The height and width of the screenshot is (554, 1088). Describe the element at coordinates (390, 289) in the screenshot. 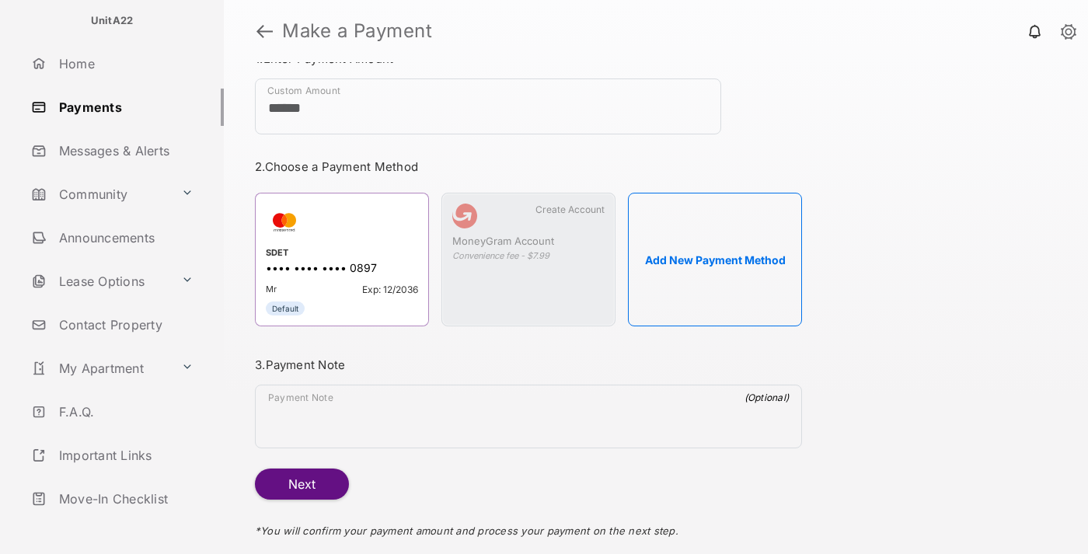

I see `span: Exp: 12/2036` at that location.